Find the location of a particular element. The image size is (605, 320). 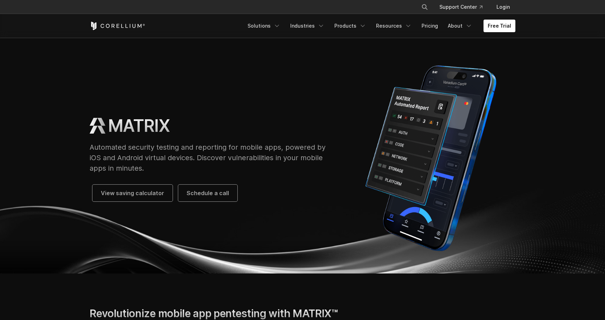

span: Schedule a call is located at coordinates (207, 193).